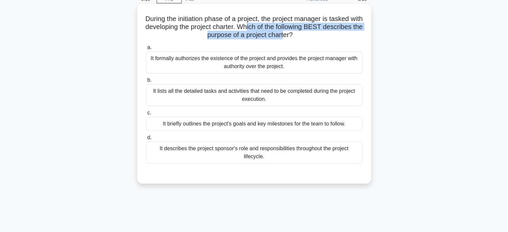  Describe the element at coordinates (254, 124) in the screenshot. I see `div: It briefly outlines the project's goals and key milestones for the team to follow.` at that location.